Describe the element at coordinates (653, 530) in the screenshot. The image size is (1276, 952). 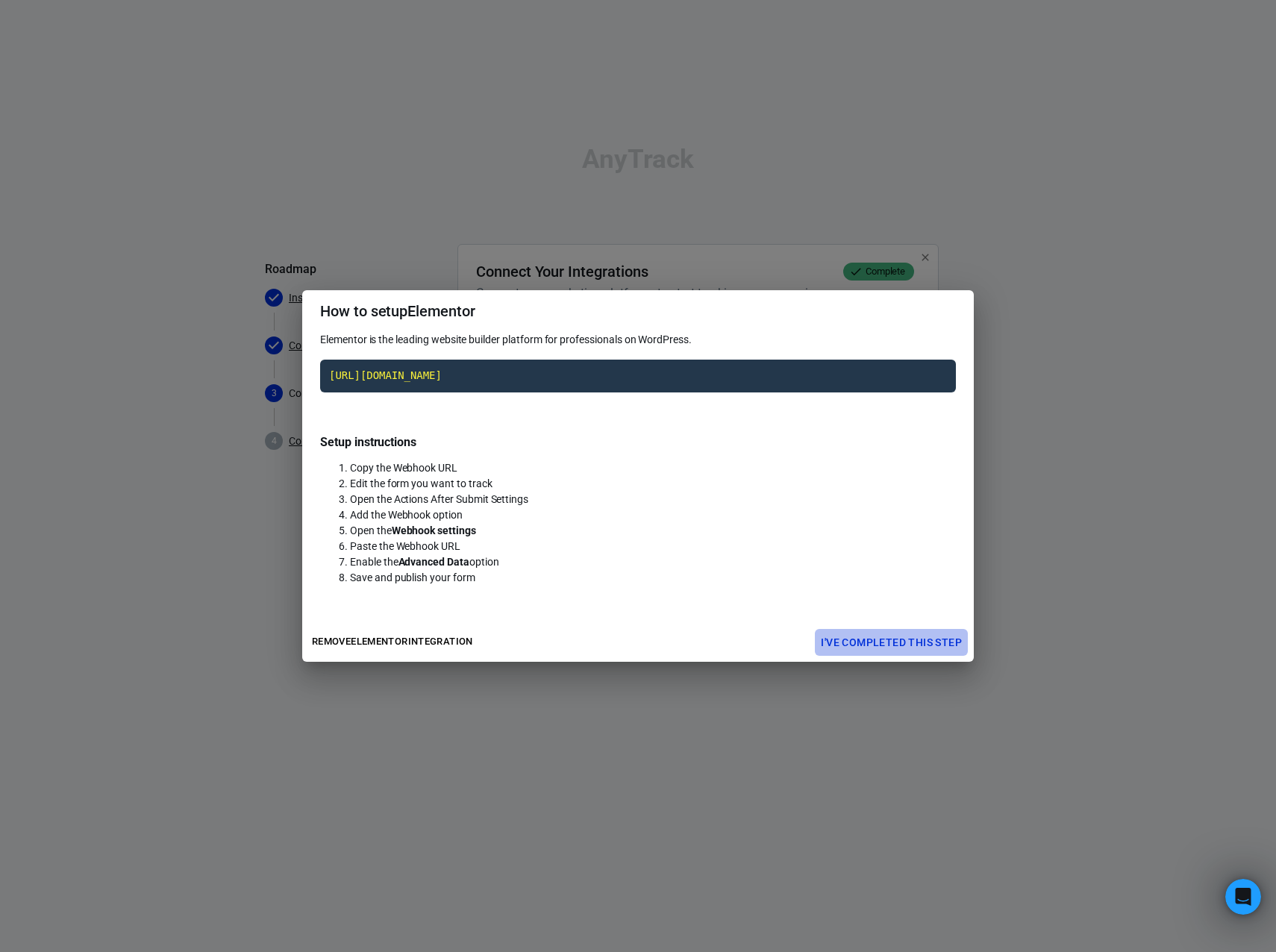
I see `li: Open the` at that location.